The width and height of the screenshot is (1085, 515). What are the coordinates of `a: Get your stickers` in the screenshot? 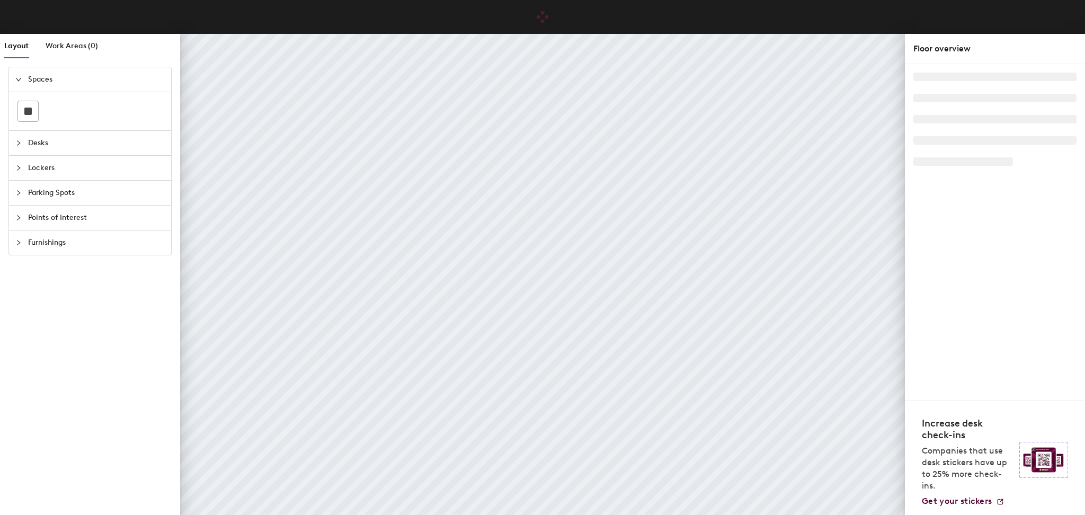 It's located at (963, 501).